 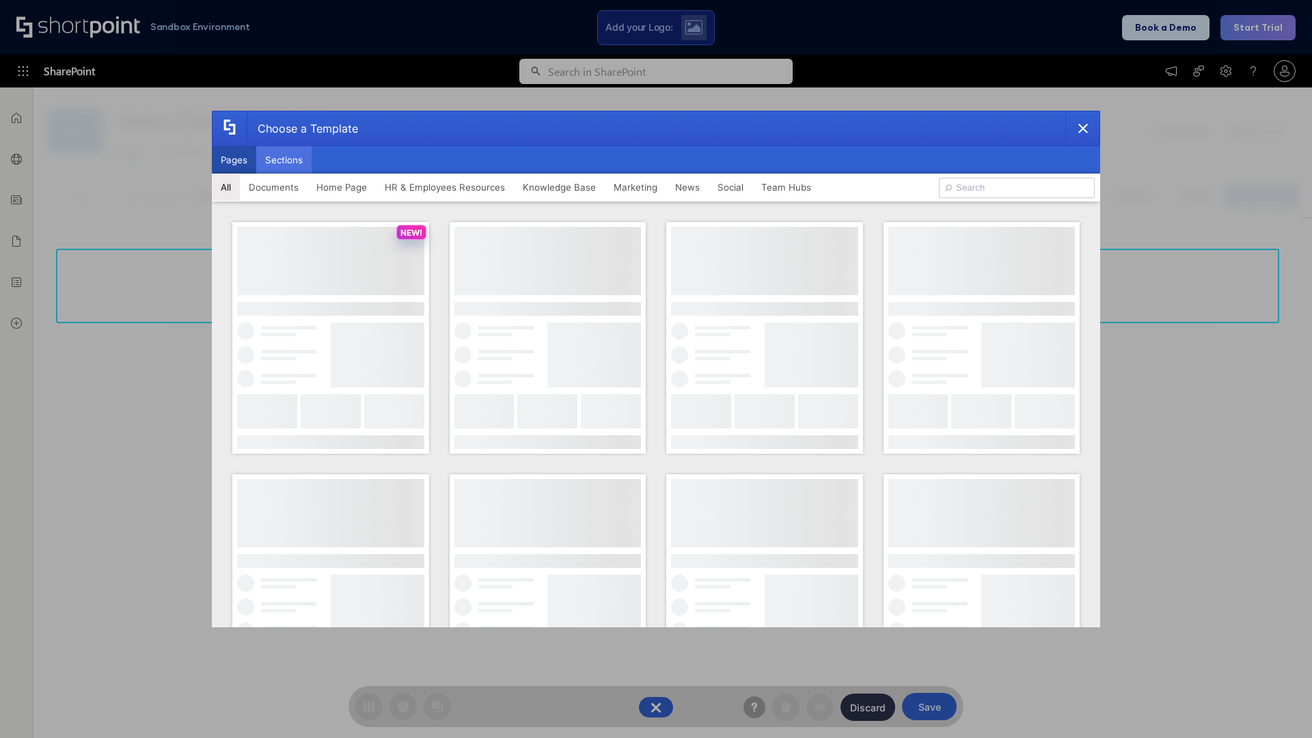 I want to click on button: Documents, so click(x=273, y=187).